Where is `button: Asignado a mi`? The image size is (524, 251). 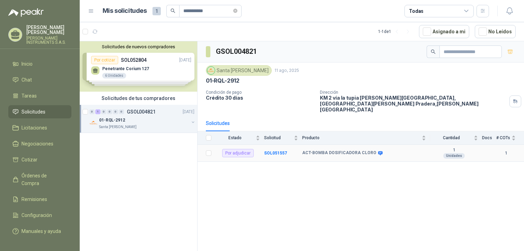 button: Asignado a mi is located at coordinates (444, 32).